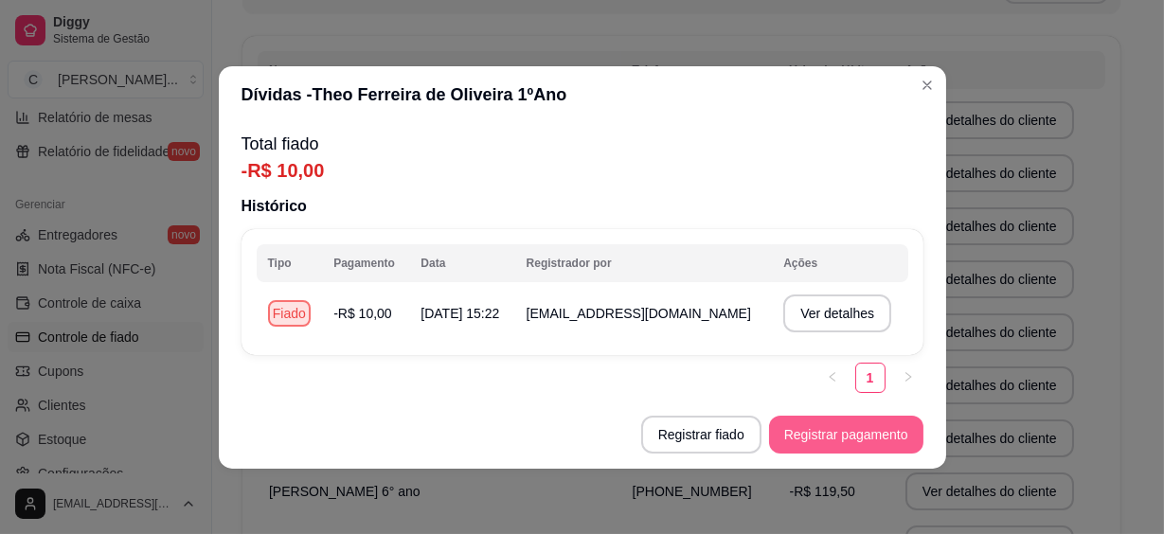  What do you see at coordinates (644, 263) in the screenshot?
I see `th: Registrador por` at bounding box center [644, 263].